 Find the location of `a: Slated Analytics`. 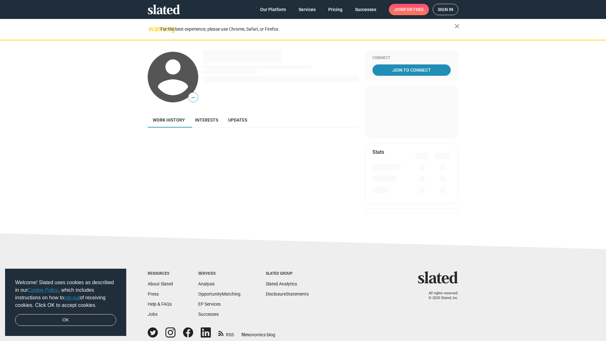

a: Slated Analytics is located at coordinates (281, 284).